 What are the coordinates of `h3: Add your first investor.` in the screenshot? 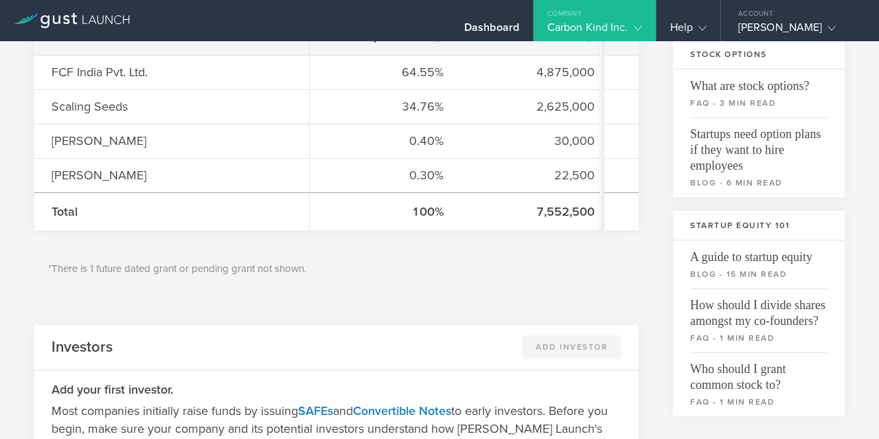 It's located at (337, 389).